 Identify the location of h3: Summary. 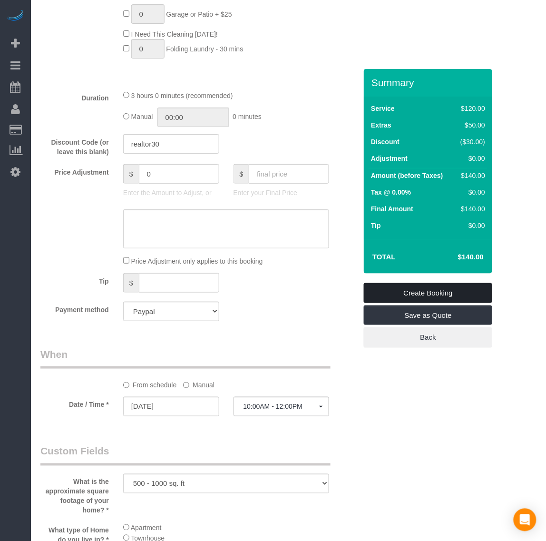
(430, 82).